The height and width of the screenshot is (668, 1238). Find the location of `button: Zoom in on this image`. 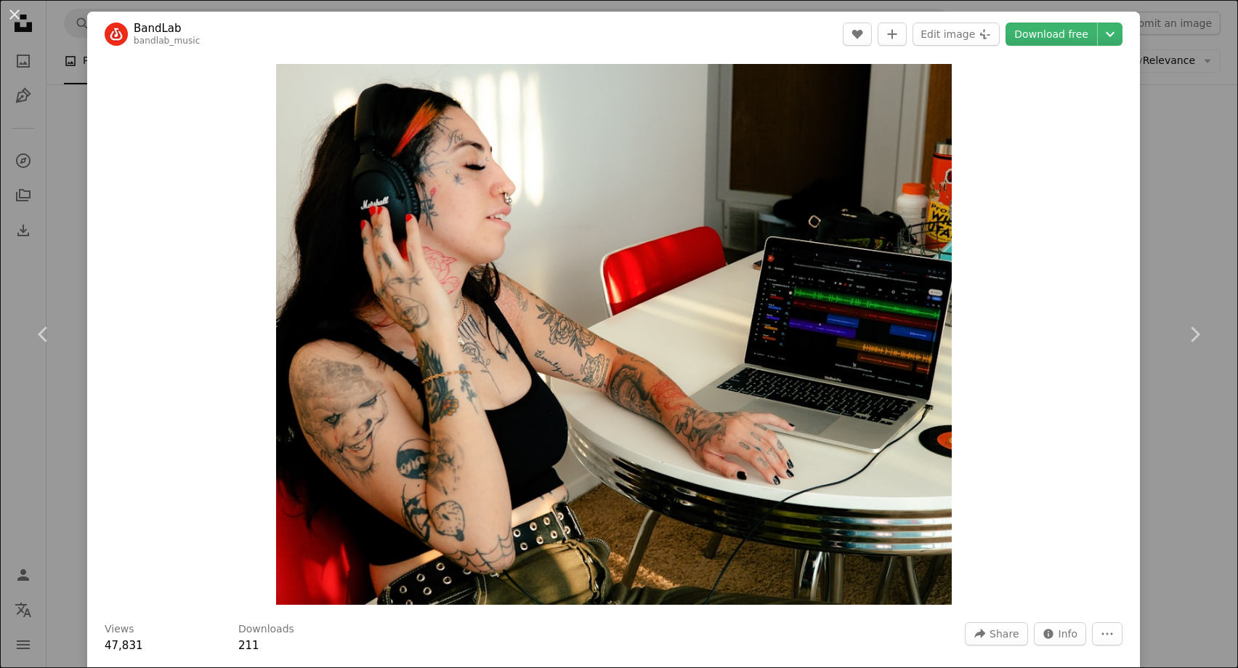

button: Zoom in on this image is located at coordinates (614, 334).